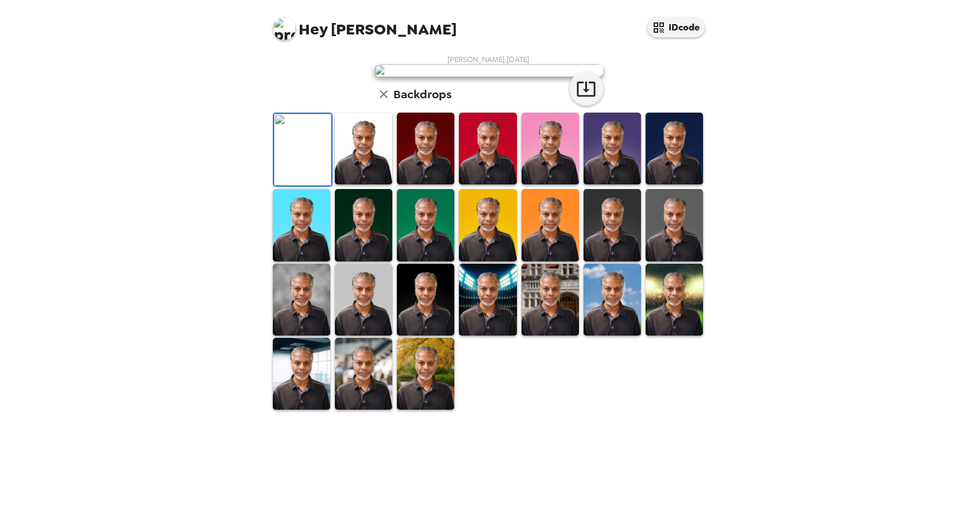  I want to click on img: Original, so click(303, 149).